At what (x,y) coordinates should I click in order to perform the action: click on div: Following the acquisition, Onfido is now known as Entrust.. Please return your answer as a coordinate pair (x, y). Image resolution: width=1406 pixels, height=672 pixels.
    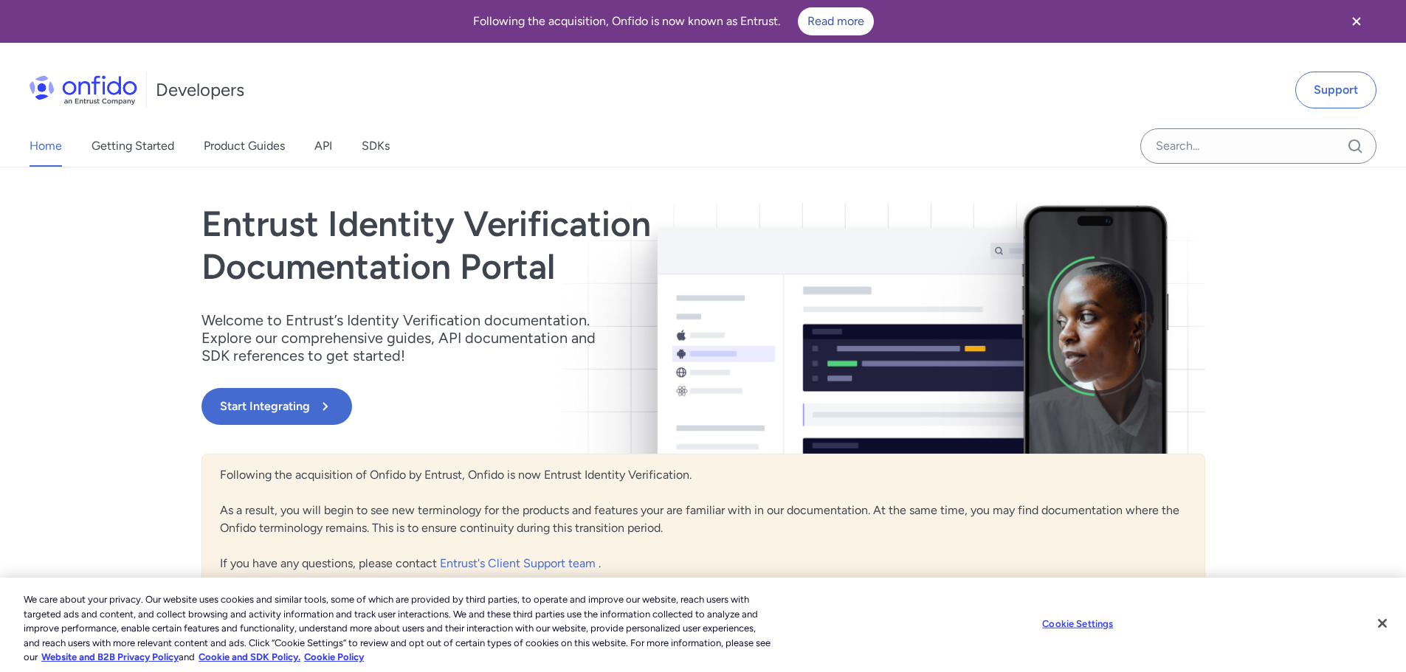
    Looking at the image, I should click on (673, 21).